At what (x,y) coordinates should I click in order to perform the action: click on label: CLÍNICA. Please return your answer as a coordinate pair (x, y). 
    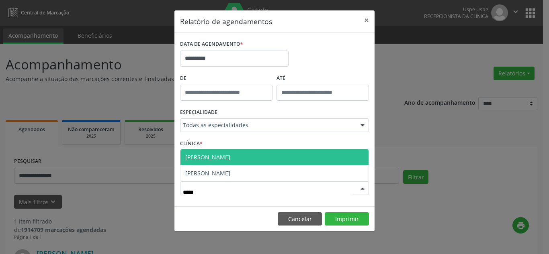
    Looking at the image, I should click on (191, 144).